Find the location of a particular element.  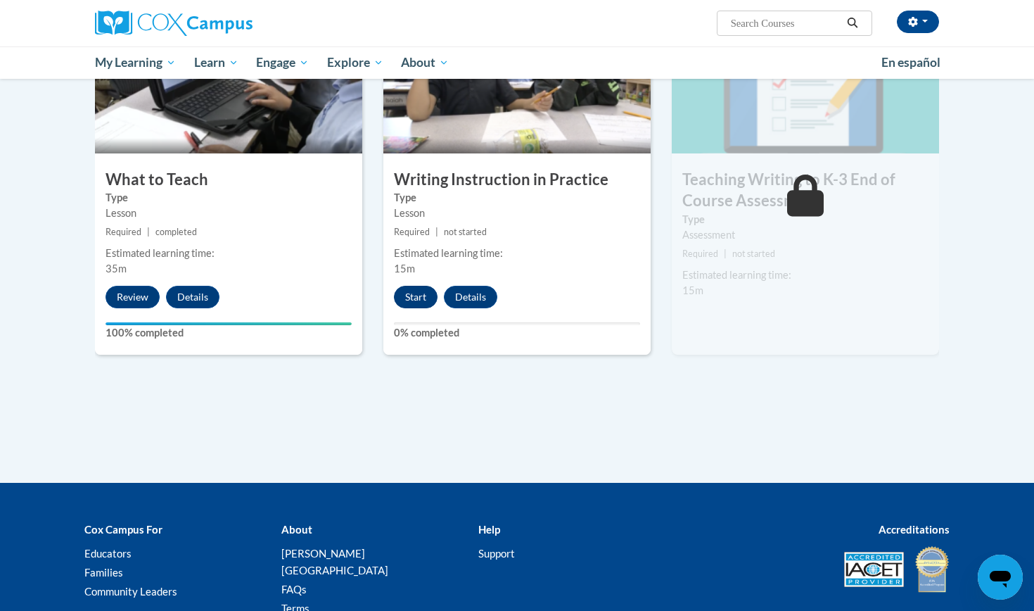

b: Accreditations is located at coordinates (914, 529).